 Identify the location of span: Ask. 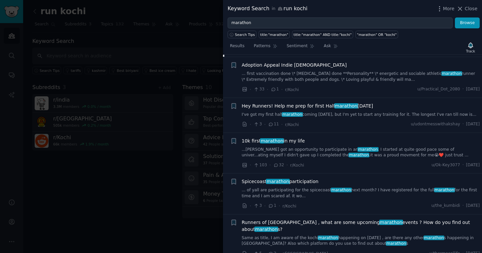
(327, 46).